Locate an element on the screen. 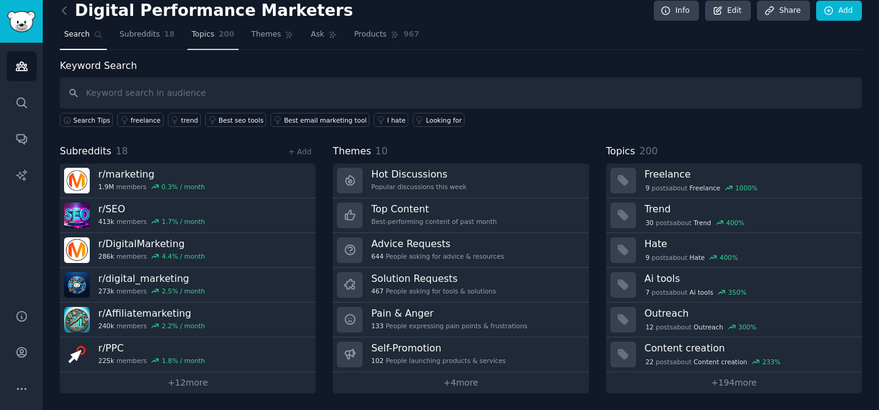 The width and height of the screenshot is (879, 410). div: 400 % is located at coordinates (728, 257).